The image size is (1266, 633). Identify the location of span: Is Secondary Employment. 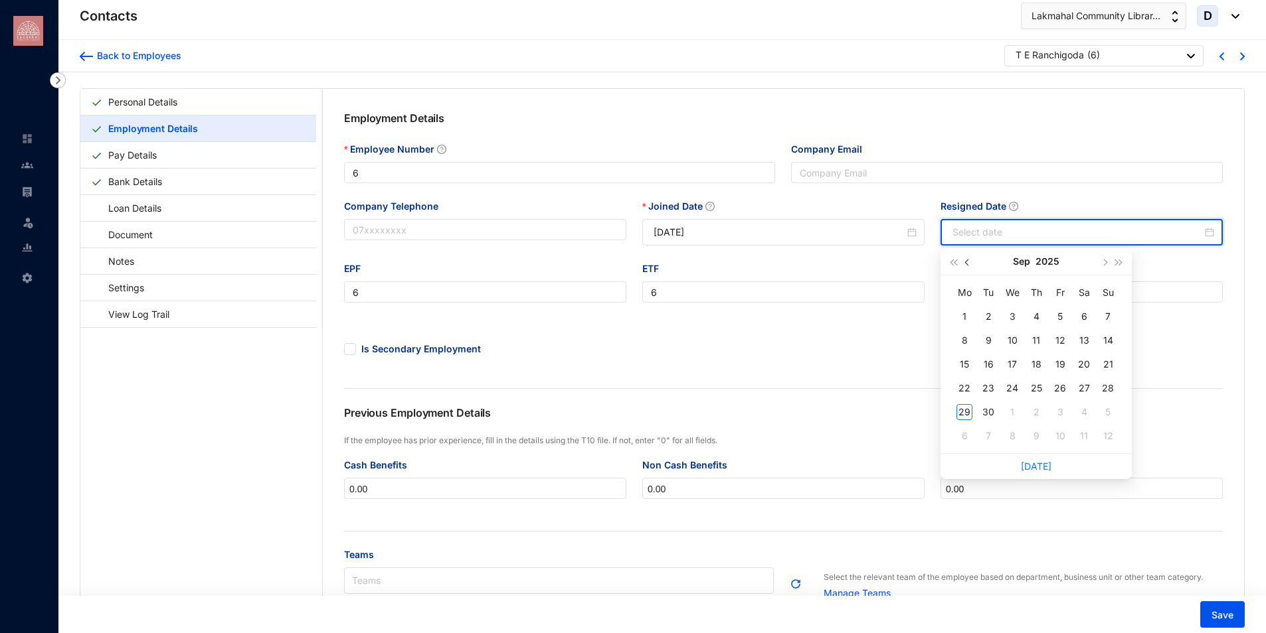
(421, 349).